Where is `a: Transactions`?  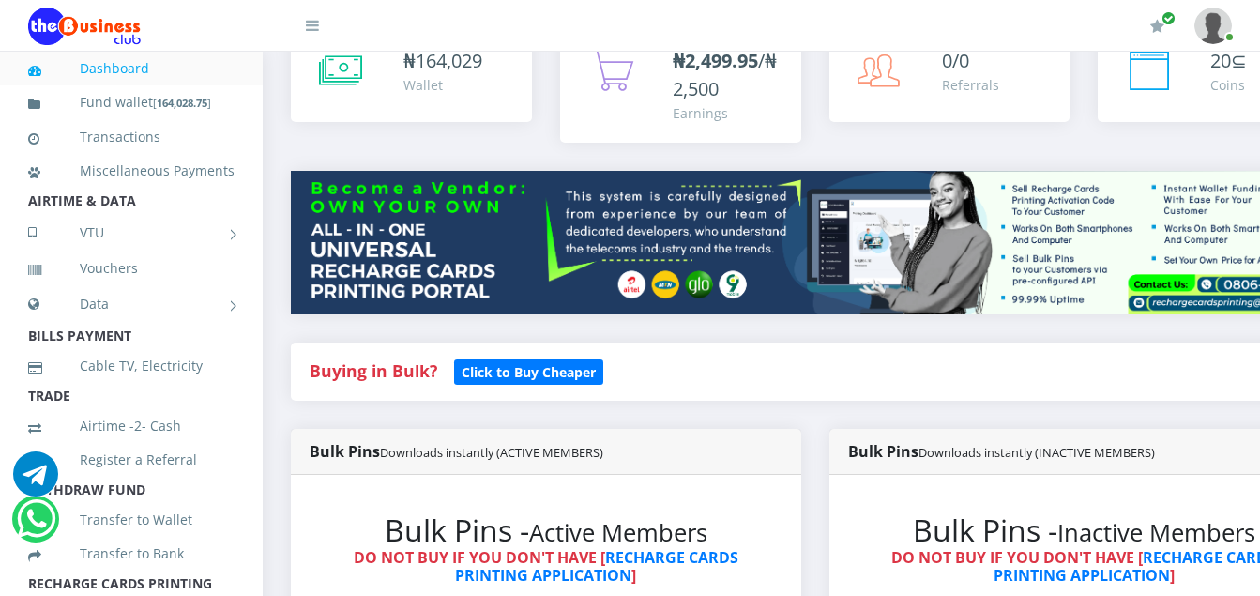
a: Transactions is located at coordinates (131, 137).